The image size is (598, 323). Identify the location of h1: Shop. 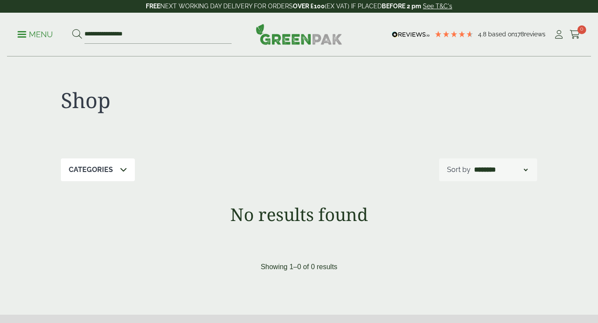
(180, 100).